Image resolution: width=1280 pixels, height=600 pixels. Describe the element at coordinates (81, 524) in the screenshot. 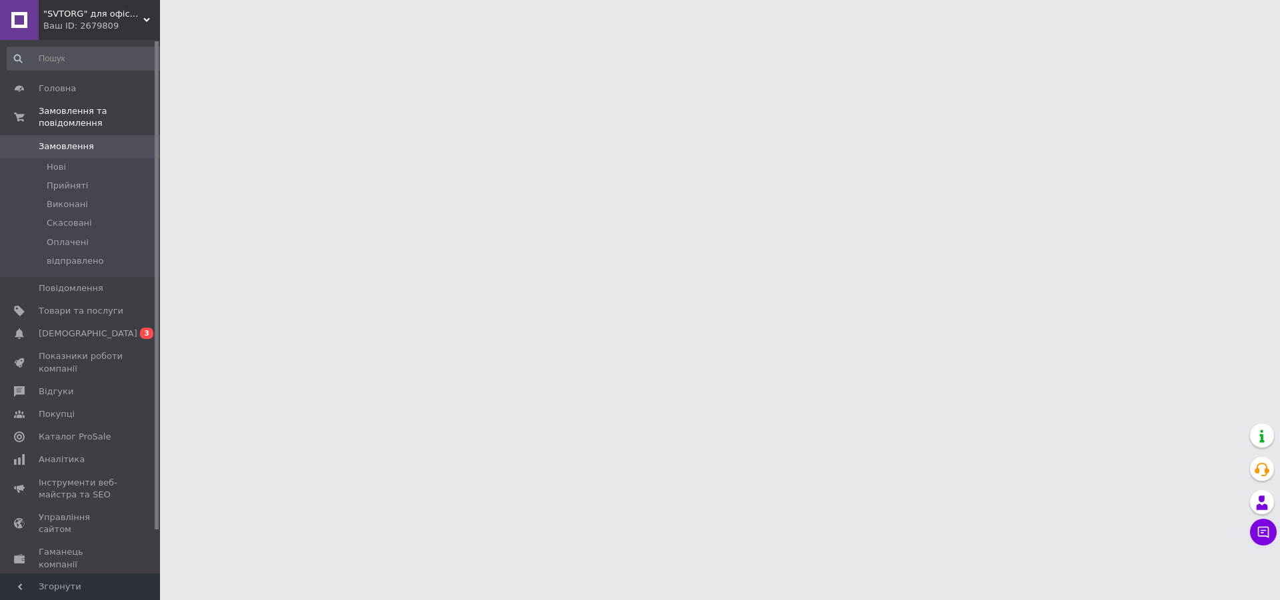

I see `span: Управління сайтом` at that location.